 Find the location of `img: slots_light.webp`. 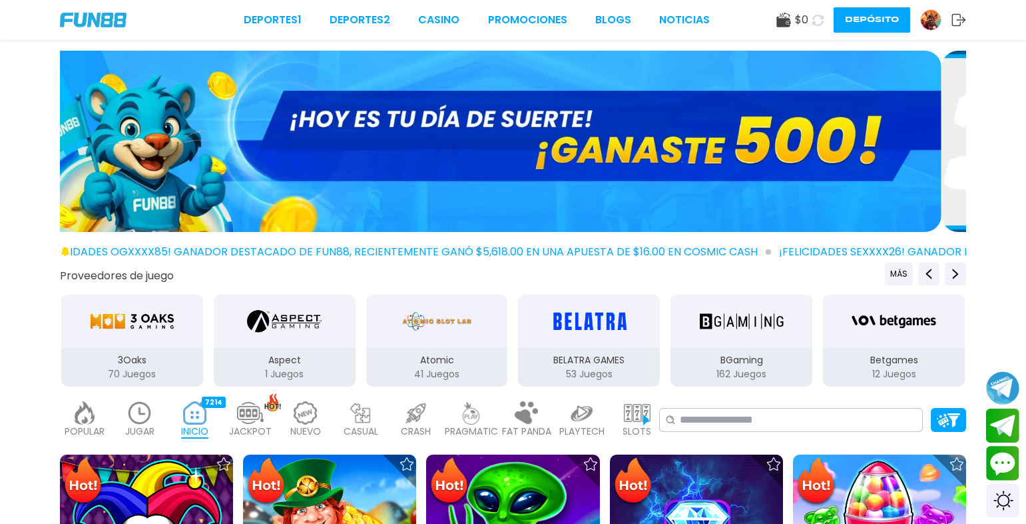

img: slots_light.webp is located at coordinates (637, 412).